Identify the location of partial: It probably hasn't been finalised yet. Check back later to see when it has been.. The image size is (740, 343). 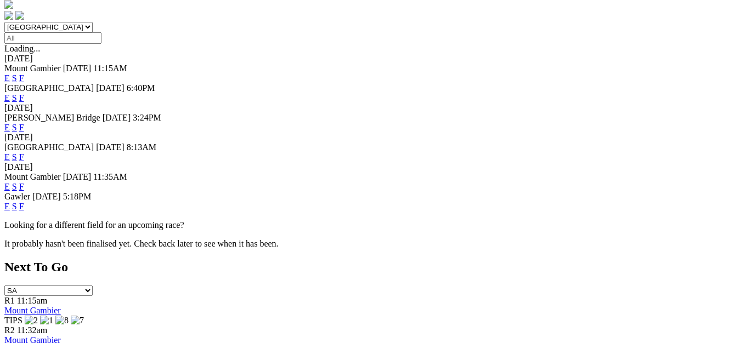
(142, 244).